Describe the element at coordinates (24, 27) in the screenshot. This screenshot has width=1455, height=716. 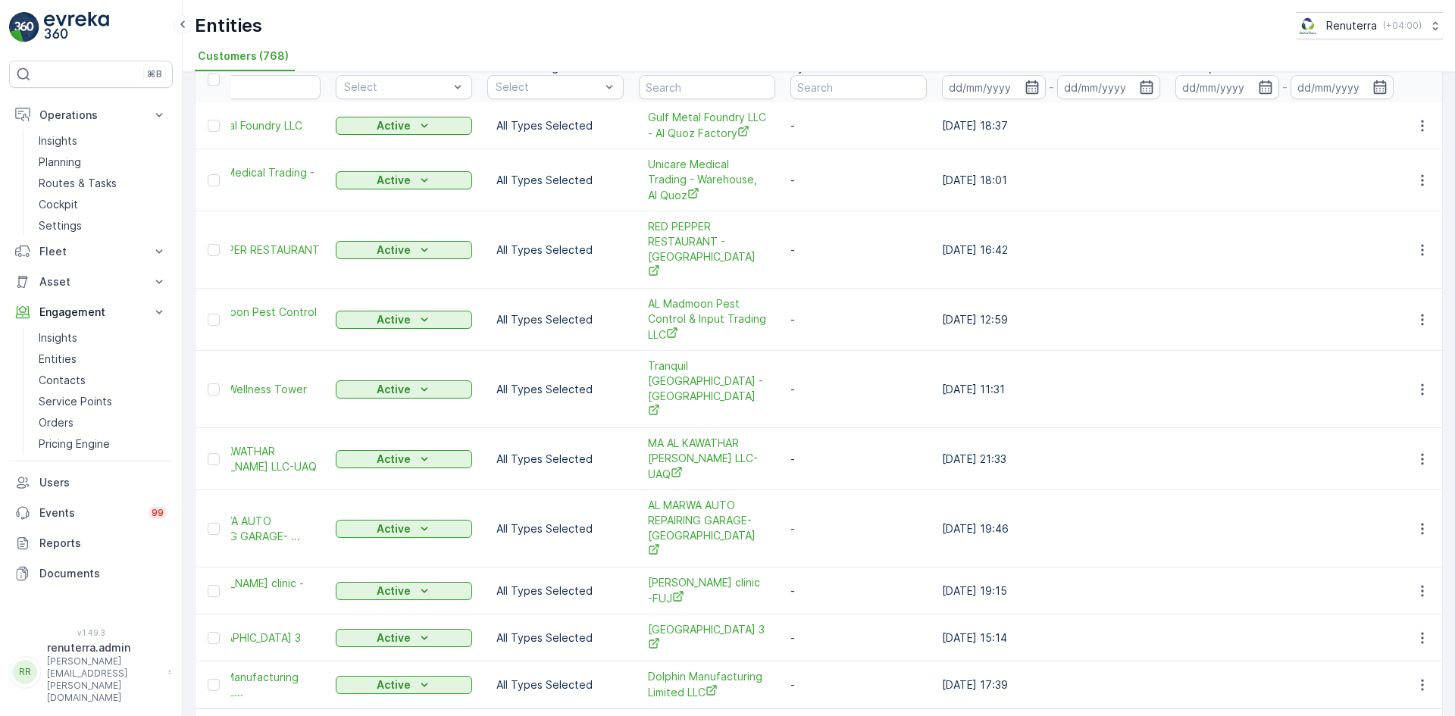
I see `img: logo` at that location.